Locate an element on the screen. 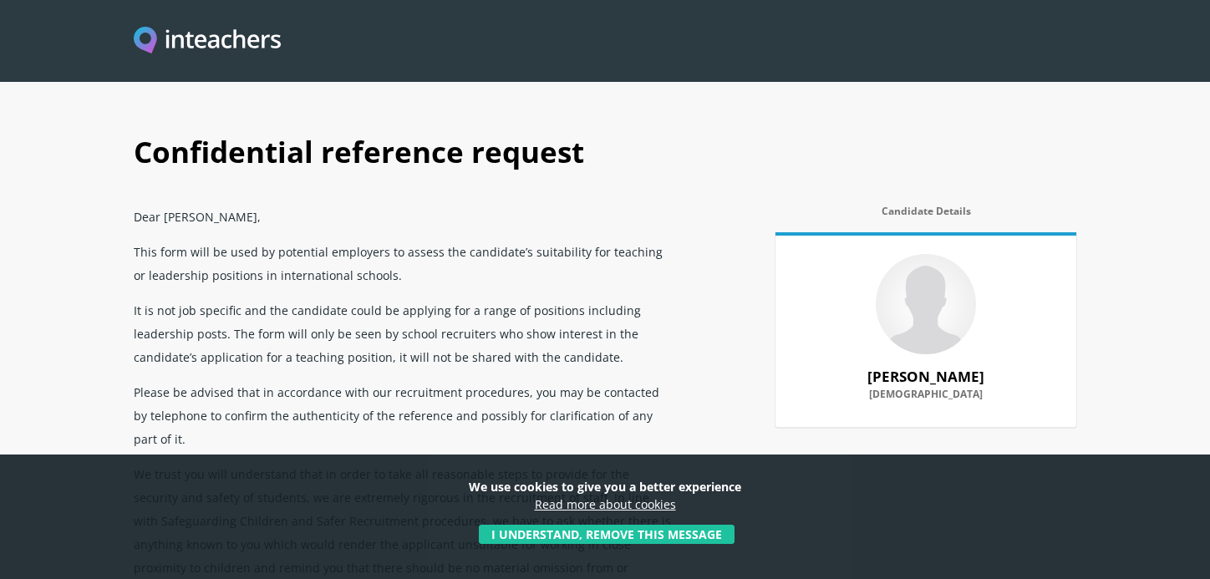 The width and height of the screenshot is (1210, 579). h1: Confidential reference request is located at coordinates (605, 158).